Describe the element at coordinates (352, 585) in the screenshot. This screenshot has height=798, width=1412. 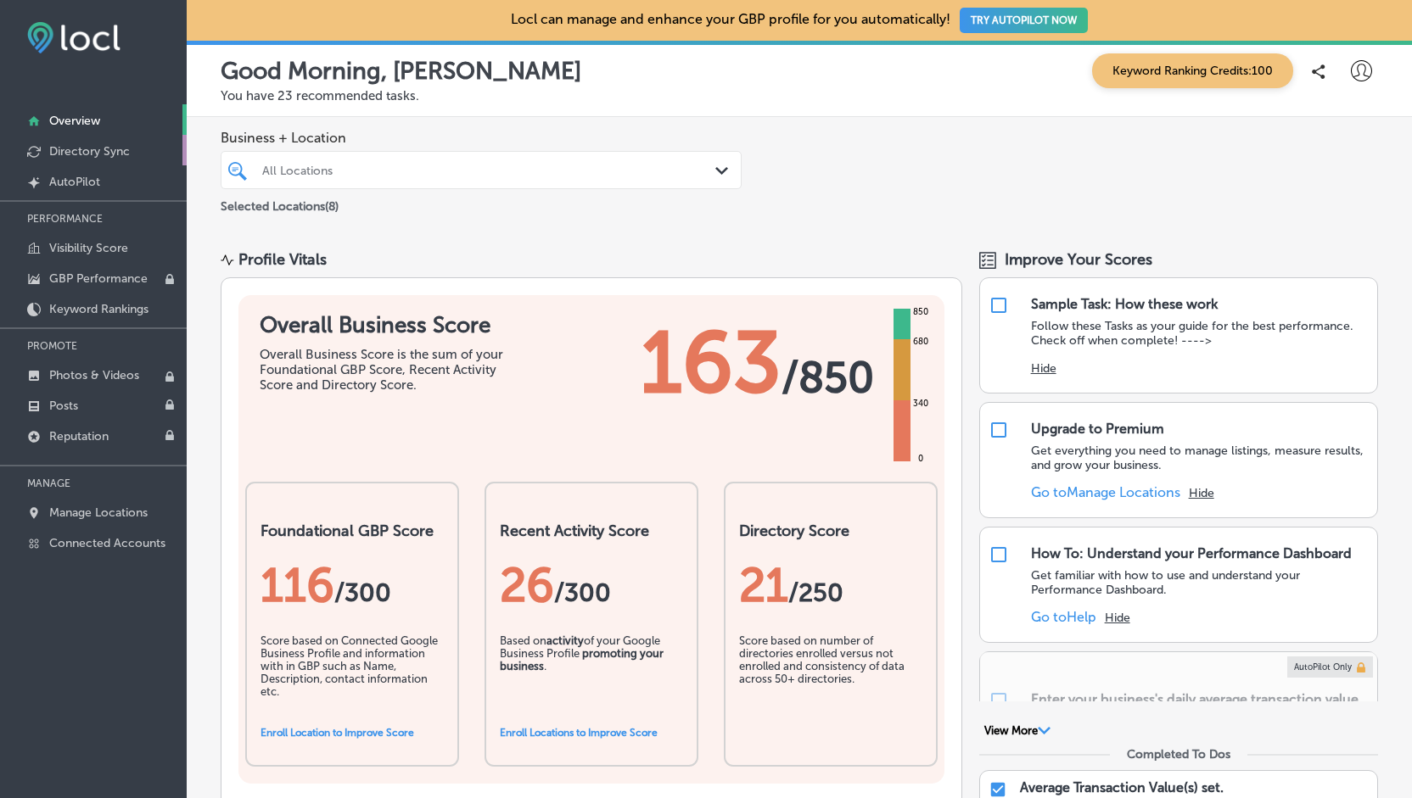
I see `div: 116` at that location.